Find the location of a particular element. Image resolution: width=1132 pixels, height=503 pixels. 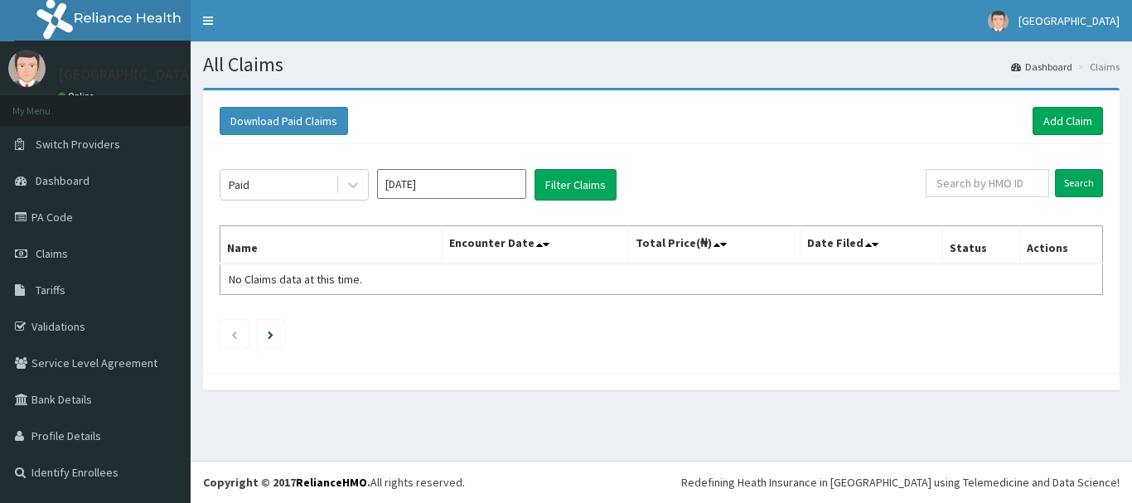

th: Actions is located at coordinates (1061, 245).